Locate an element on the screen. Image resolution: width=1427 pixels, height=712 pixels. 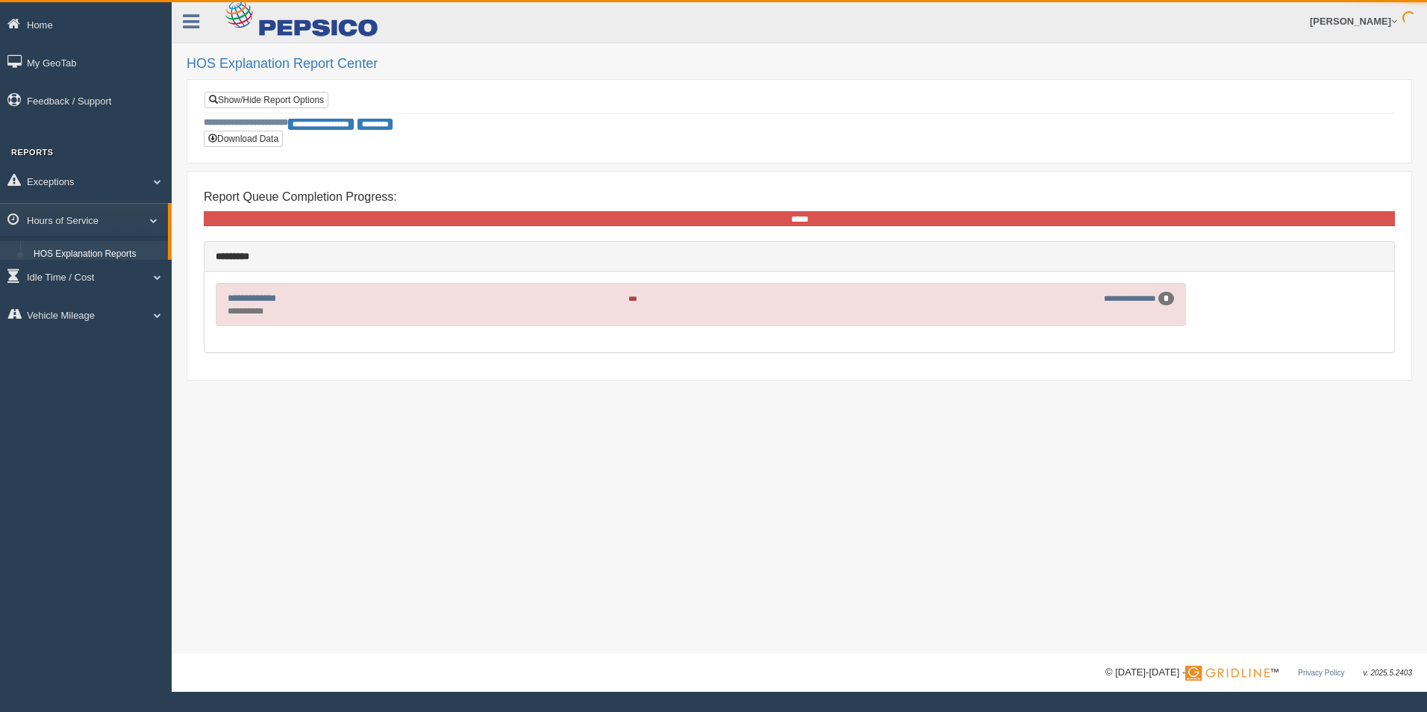
span: v. 2025.5.2403 is located at coordinates (1388, 673).